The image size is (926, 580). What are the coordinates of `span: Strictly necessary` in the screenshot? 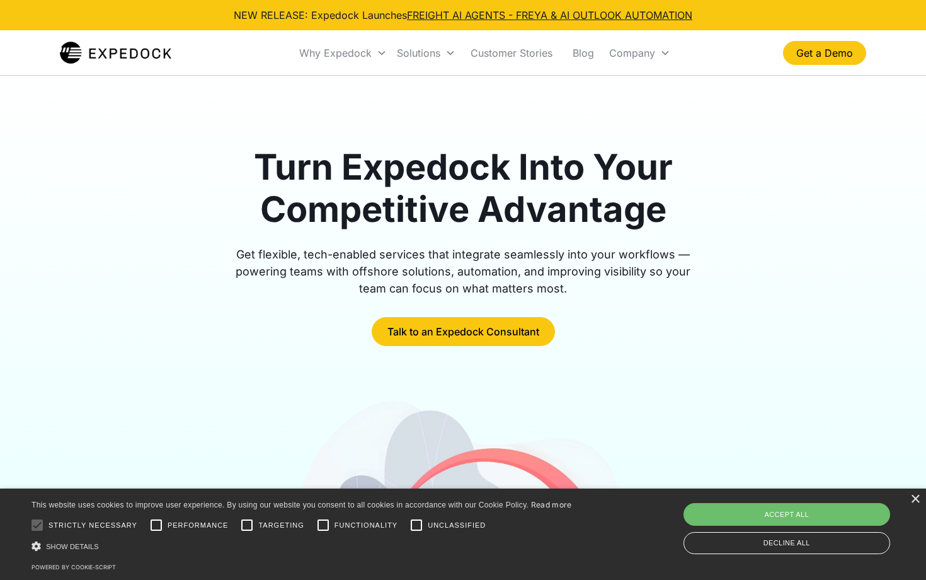 It's located at (93, 525).